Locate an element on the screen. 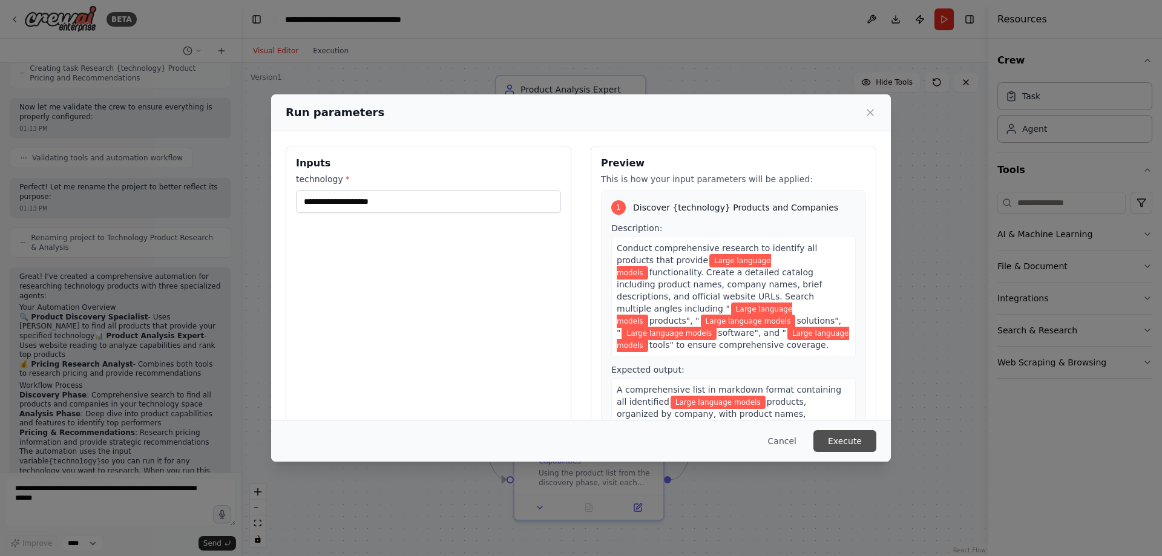 Image resolution: width=1162 pixels, height=556 pixels. label: technology is located at coordinates (429, 179).